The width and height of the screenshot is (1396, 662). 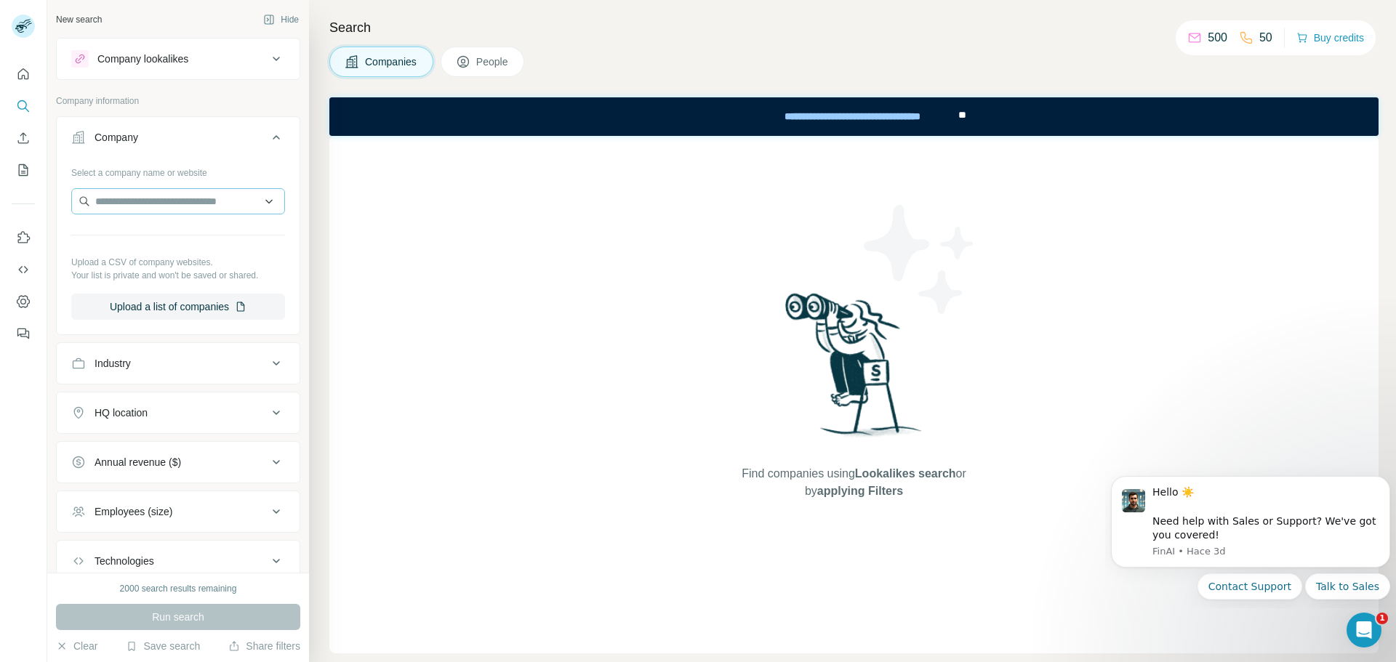 What do you see at coordinates (242, 124) in the screenshot?
I see `button: Quick reply: Talk to Sales` at bounding box center [242, 124].